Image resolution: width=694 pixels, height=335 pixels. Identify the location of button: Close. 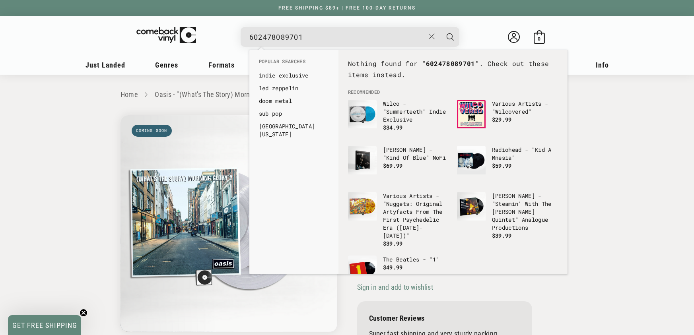
(432, 37).